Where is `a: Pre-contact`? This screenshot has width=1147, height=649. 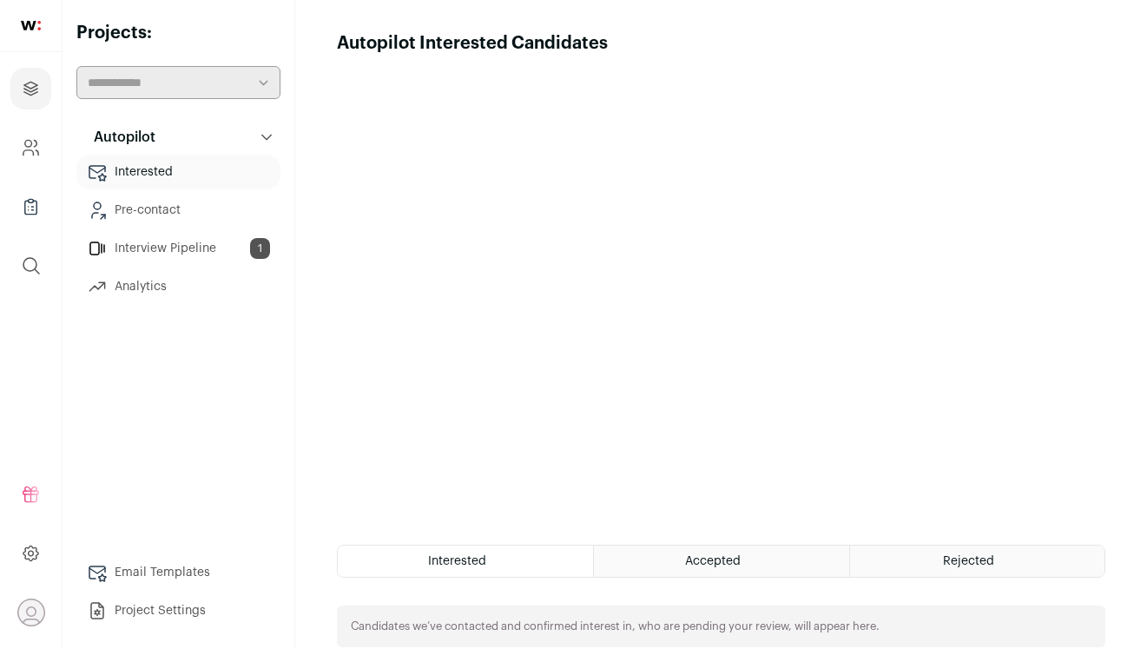
a: Pre-contact is located at coordinates (178, 210).